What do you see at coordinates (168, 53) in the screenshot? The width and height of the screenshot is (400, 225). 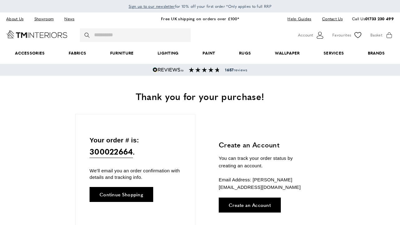 I see `a: Lighting` at bounding box center [168, 53].